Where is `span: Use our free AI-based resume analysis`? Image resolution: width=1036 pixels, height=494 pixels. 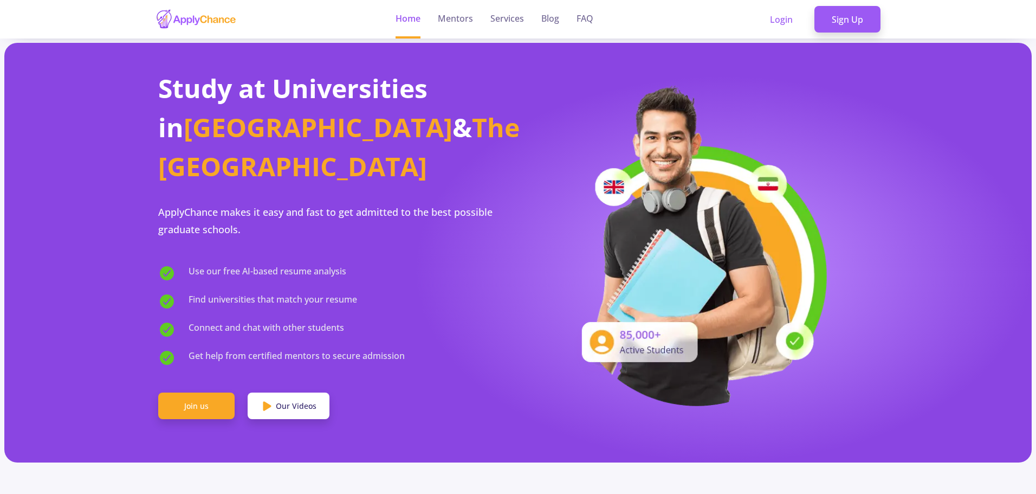 span: Use our free AI-based resume analysis is located at coordinates (267, 273).